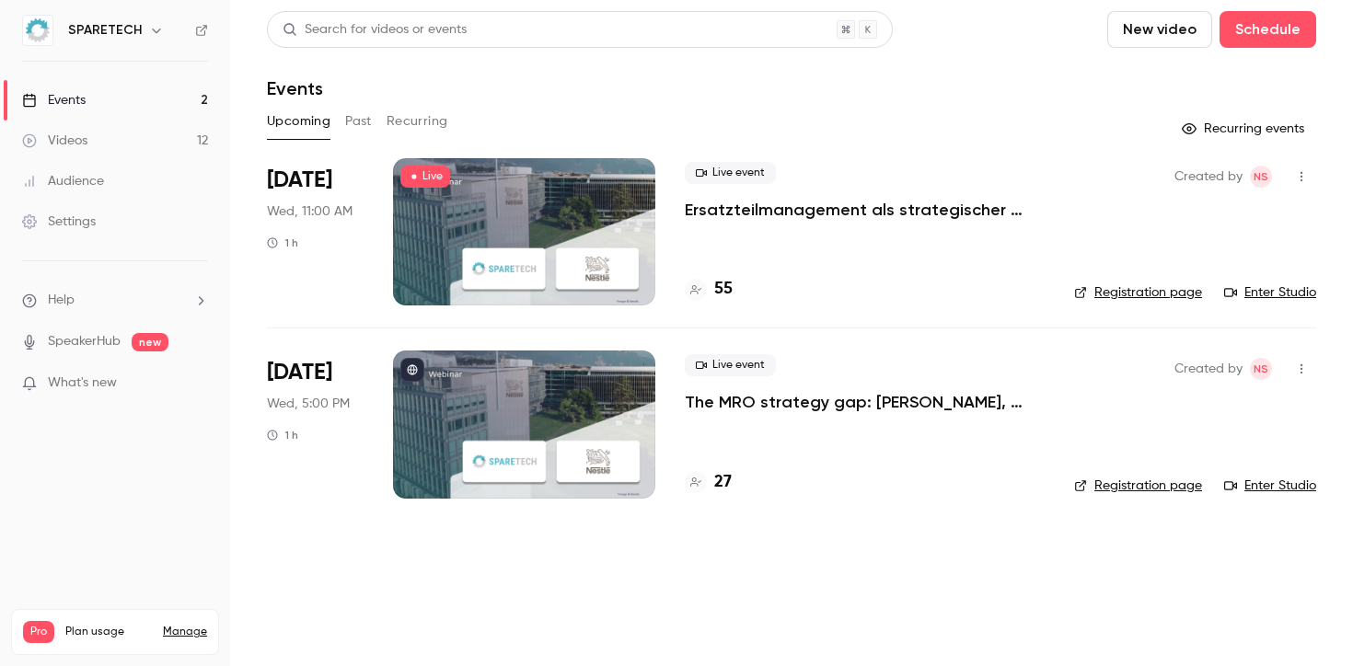  What do you see at coordinates (723, 289) in the screenshot?
I see `h4: 55` at bounding box center [723, 289].